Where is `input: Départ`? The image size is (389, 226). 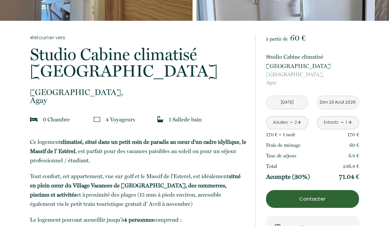
input: Départ is located at coordinates (337, 102).